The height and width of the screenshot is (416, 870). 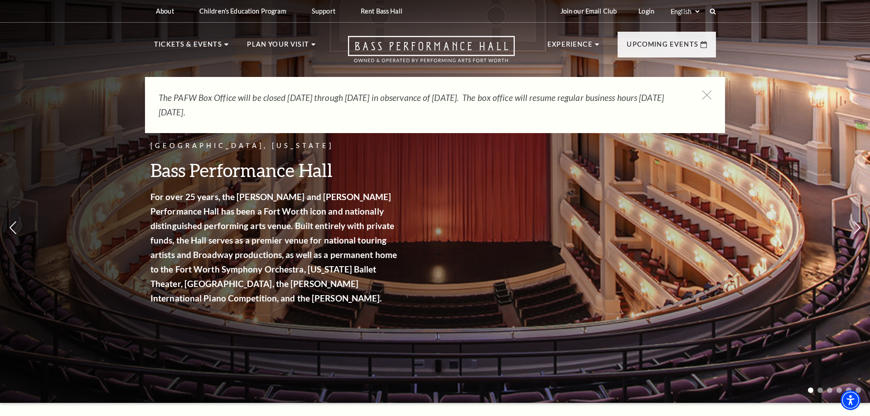 What do you see at coordinates (323, 11) in the screenshot?
I see `p: Support` at bounding box center [323, 11].